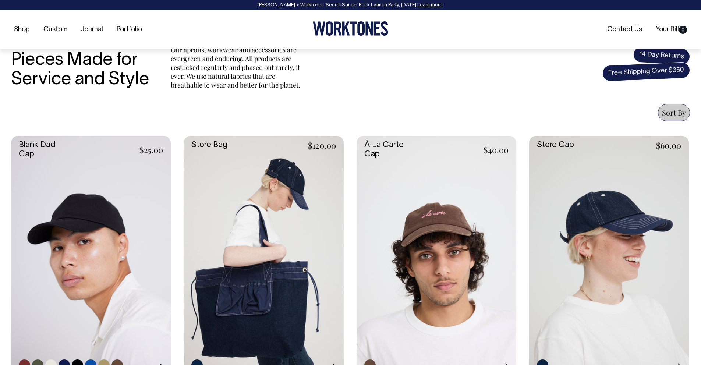  What do you see at coordinates (674, 112) in the screenshot?
I see `span: Sort By` at bounding box center [674, 112].